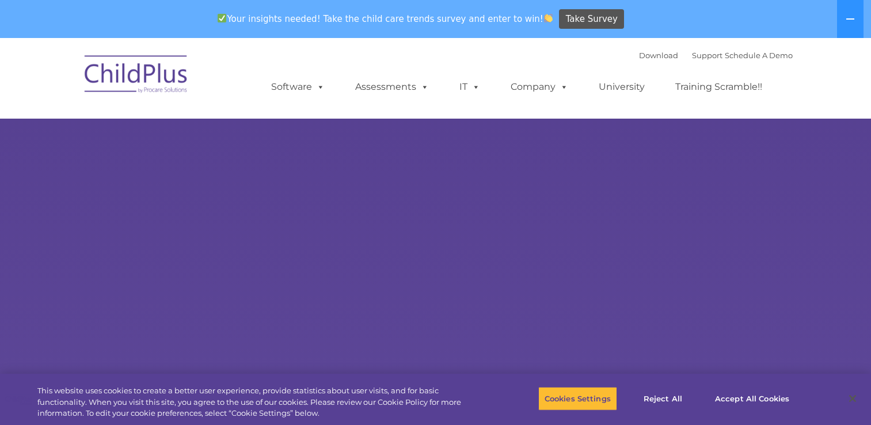  What do you see at coordinates (298, 87) in the screenshot?
I see `a: Software` at bounding box center [298, 87].